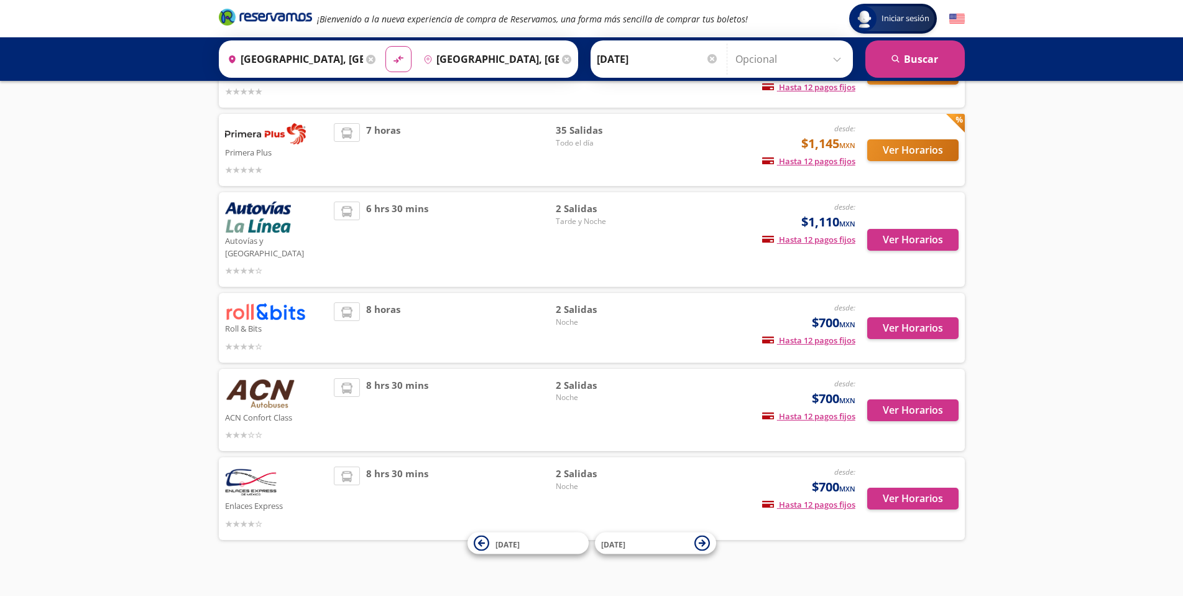 The width and height of the screenshot is (1183, 596). What do you see at coordinates (599, 221) in the screenshot?
I see `span: Tarde y Noche` at bounding box center [599, 221].